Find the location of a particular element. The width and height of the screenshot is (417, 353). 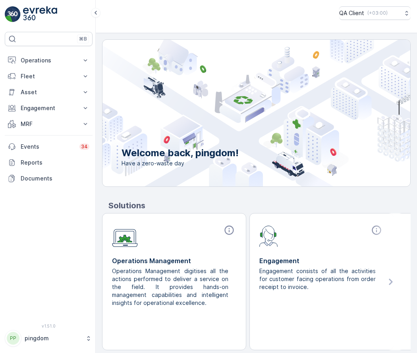

button: Asset is located at coordinates (48, 92).